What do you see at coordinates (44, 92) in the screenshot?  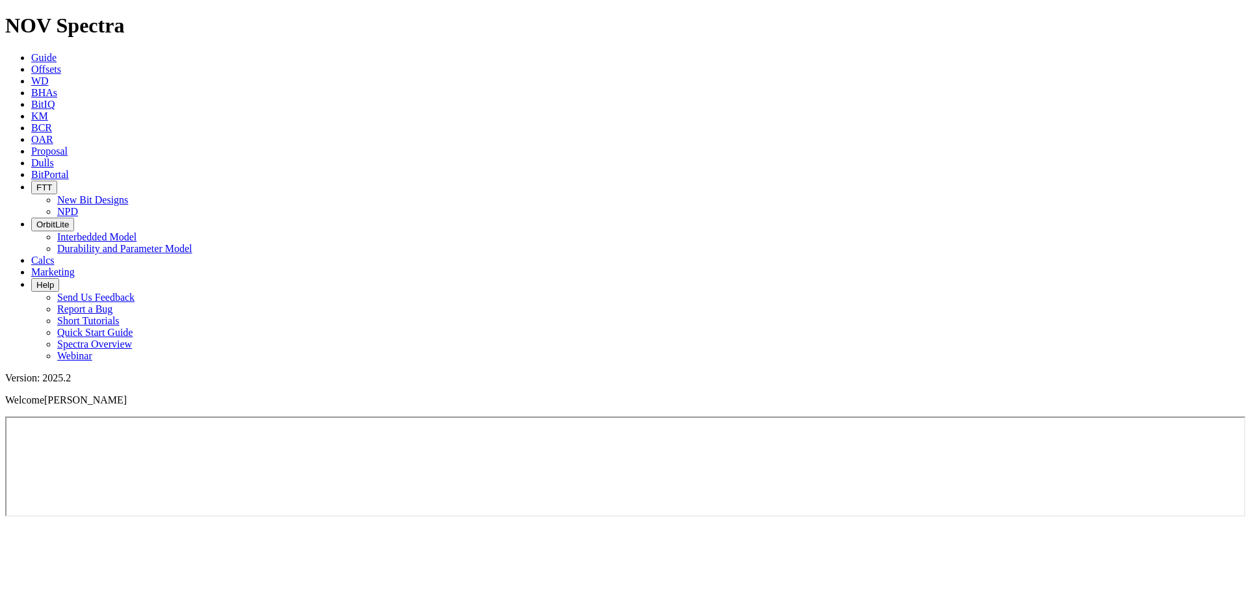 I see `a: BHAs` at bounding box center [44, 92].